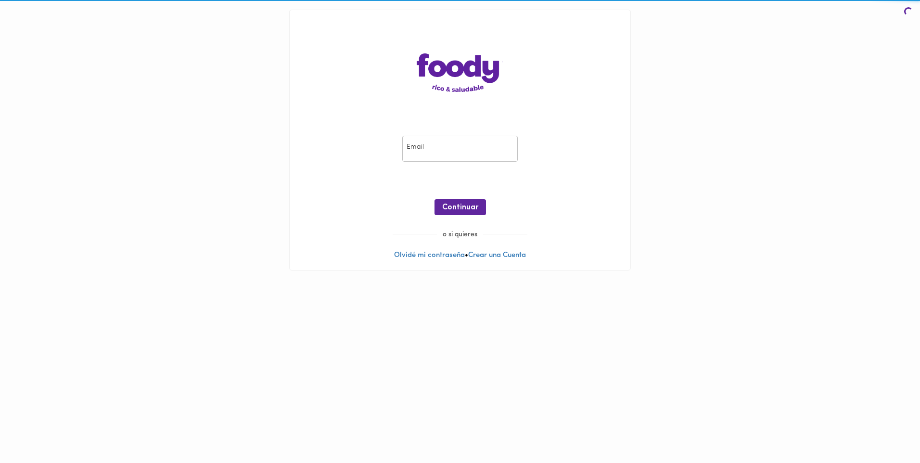 Image resolution: width=920 pixels, height=463 pixels. Describe the element at coordinates (460, 207) in the screenshot. I see `span: Continuar` at that location.